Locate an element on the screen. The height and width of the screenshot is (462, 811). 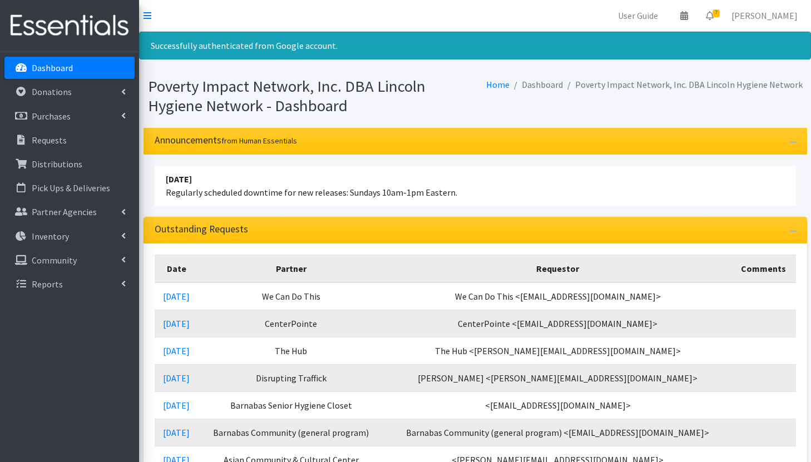
a: User Guide is located at coordinates (638, 16).